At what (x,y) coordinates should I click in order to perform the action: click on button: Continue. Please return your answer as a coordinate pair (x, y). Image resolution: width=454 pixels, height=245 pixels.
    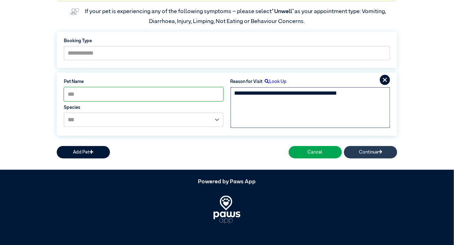
    Looking at the image, I should click on (371, 152).